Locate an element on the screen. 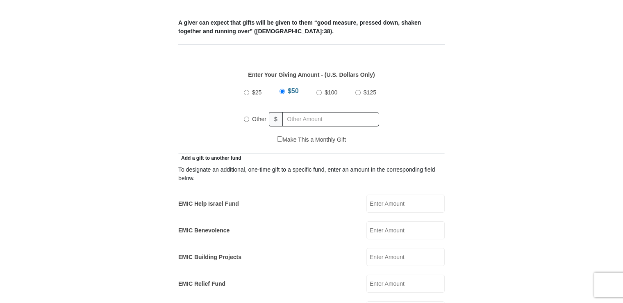  div: To designate an additional, one-time gift to a specific fund, enter an amount in the correspondin... is located at coordinates (312, 174).